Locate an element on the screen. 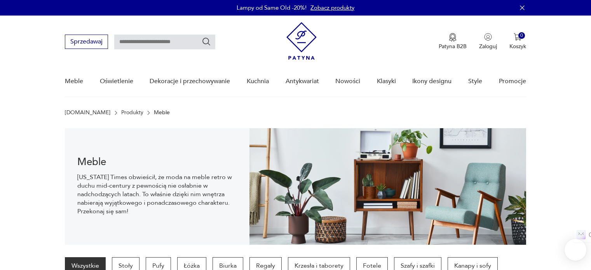 This screenshot has width=591, height=270. img: Ikona koszyka is located at coordinates (518, 37).